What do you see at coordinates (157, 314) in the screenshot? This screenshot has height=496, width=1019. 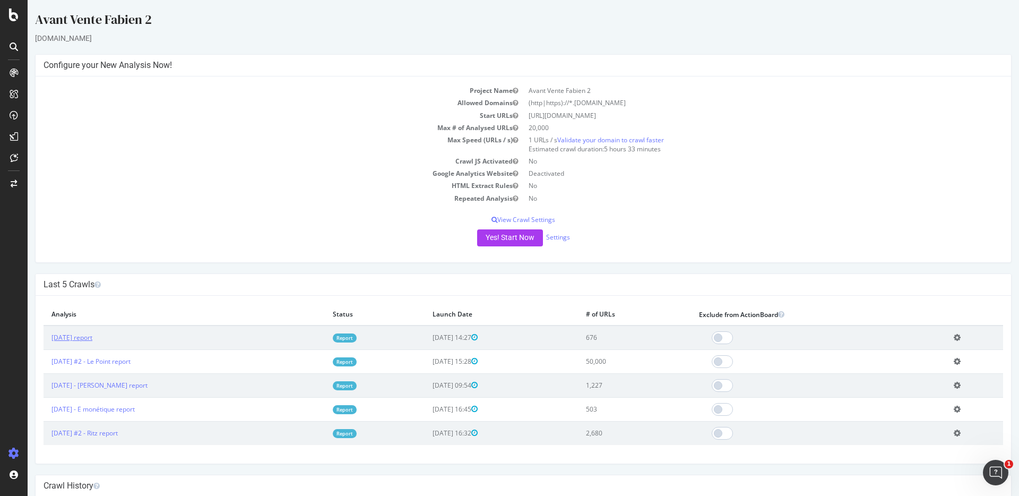 I see `th: Analysis` at bounding box center [157, 314].